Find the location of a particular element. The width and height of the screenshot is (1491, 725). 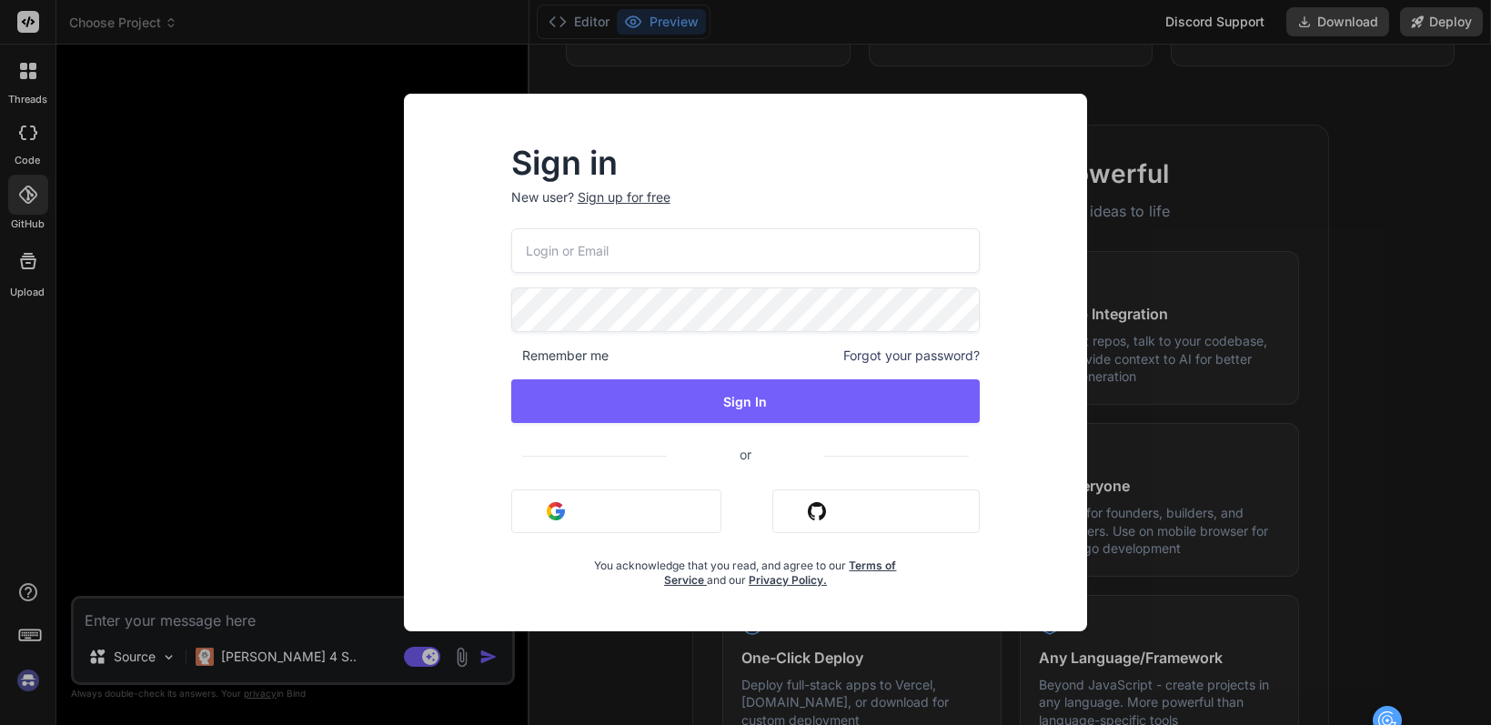

button: Sign in with Github is located at coordinates (876, 511).